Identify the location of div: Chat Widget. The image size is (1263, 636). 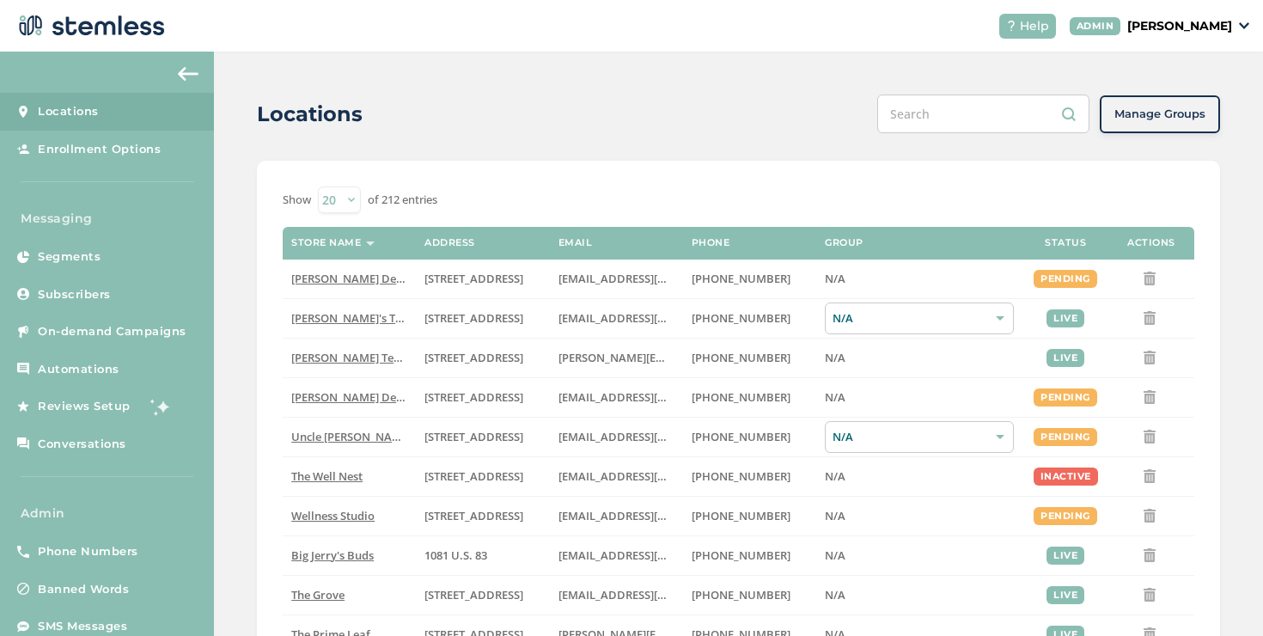
(1220, 594).